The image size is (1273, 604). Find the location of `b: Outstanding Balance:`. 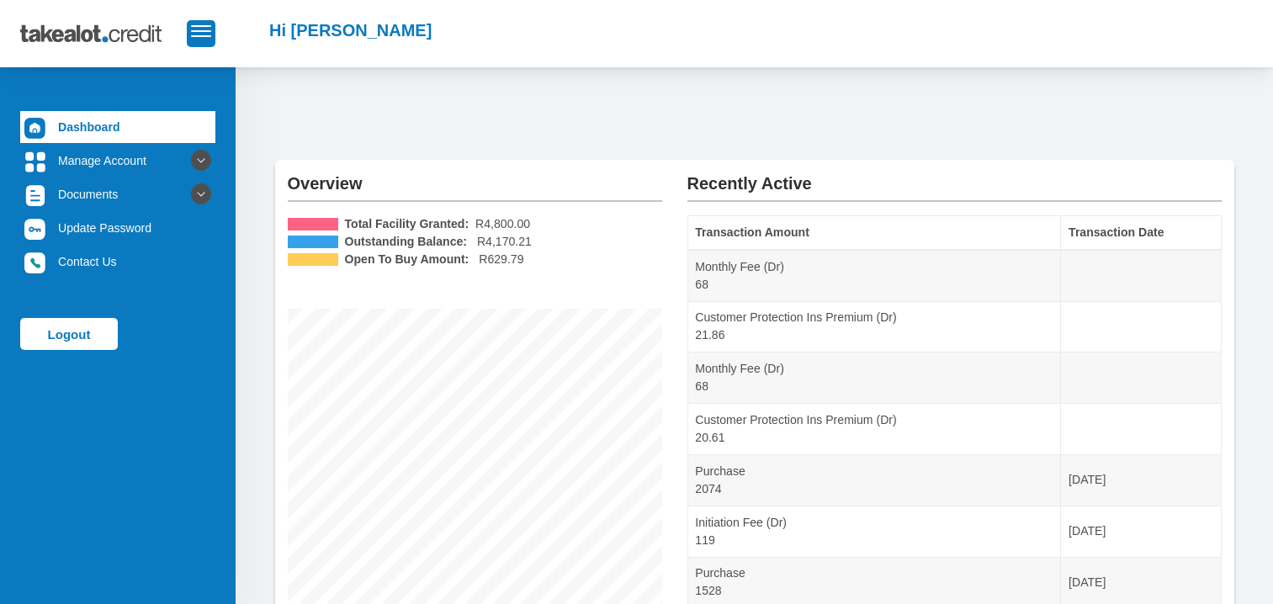

b: Outstanding Balance: is located at coordinates (406, 241).